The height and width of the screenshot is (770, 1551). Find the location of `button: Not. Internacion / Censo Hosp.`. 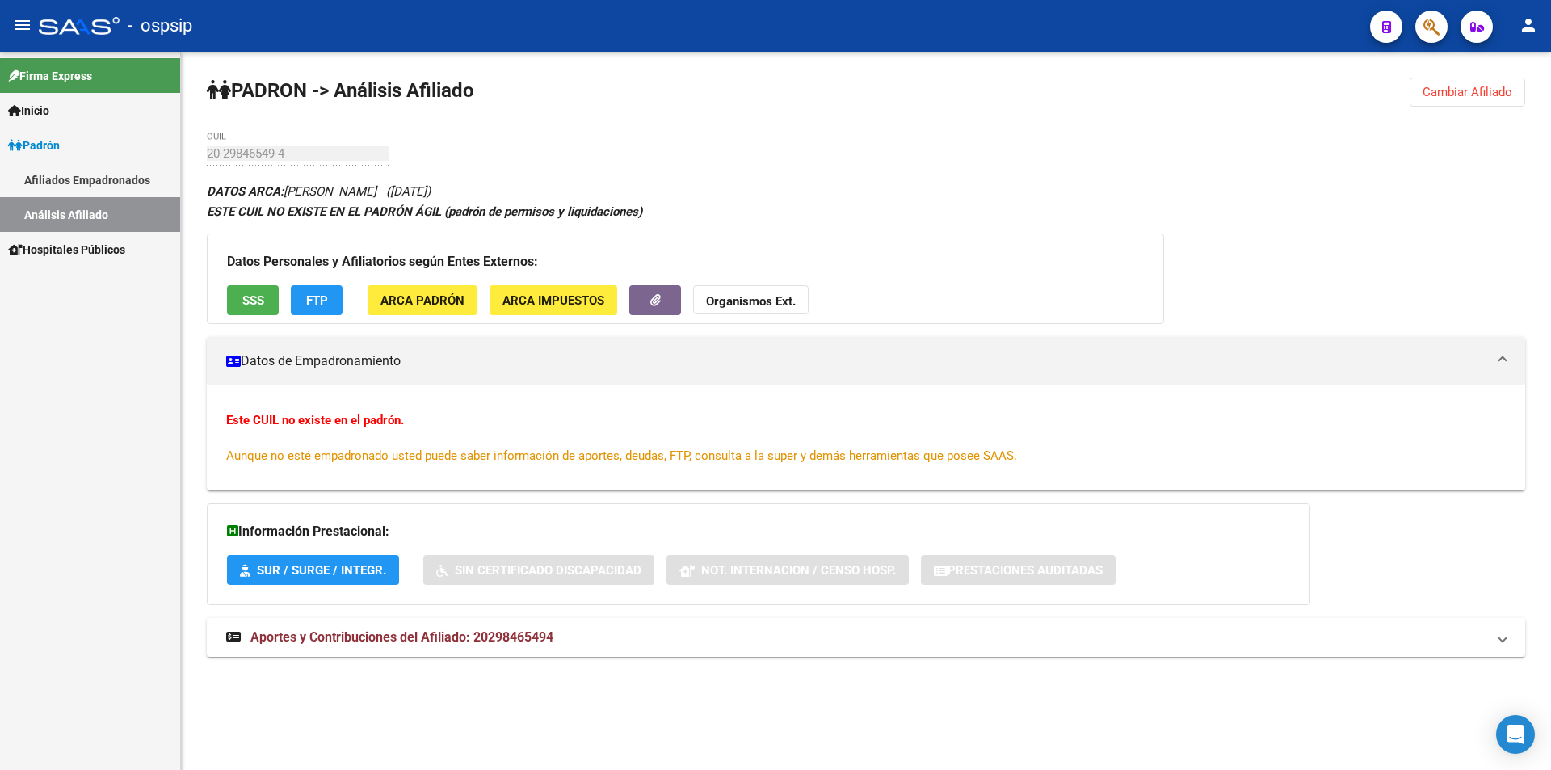

button: Not. Internacion / Censo Hosp. is located at coordinates (788, 570).